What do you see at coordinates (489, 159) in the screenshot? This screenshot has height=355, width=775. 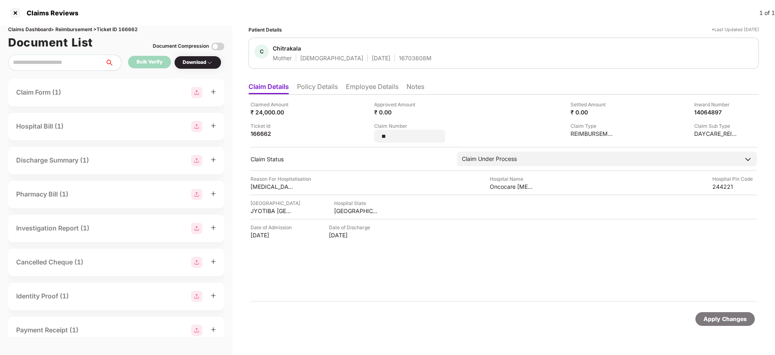 I see `div: Claim Under Process` at bounding box center [489, 159].